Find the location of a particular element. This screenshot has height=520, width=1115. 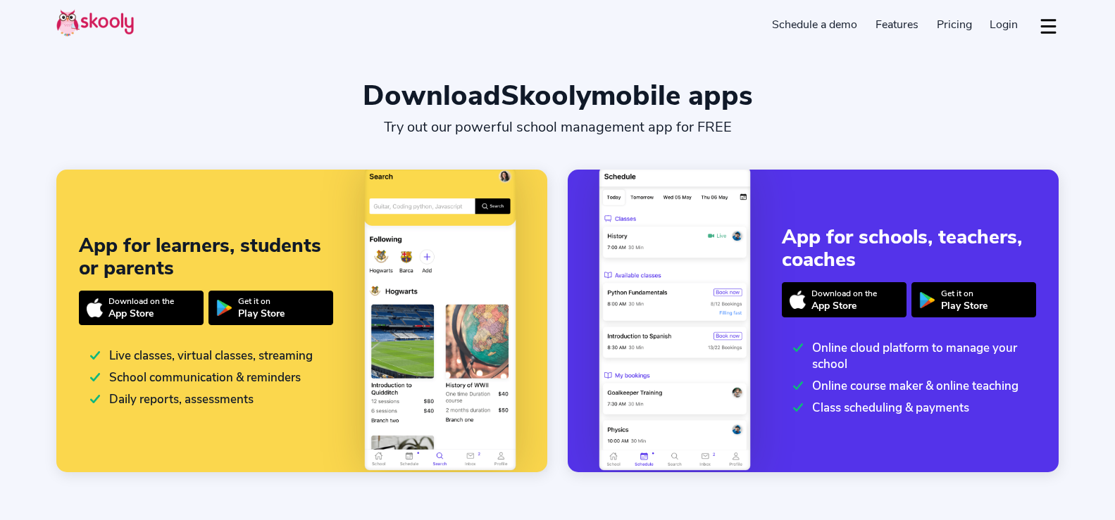

a: Login is located at coordinates (1003, 25).